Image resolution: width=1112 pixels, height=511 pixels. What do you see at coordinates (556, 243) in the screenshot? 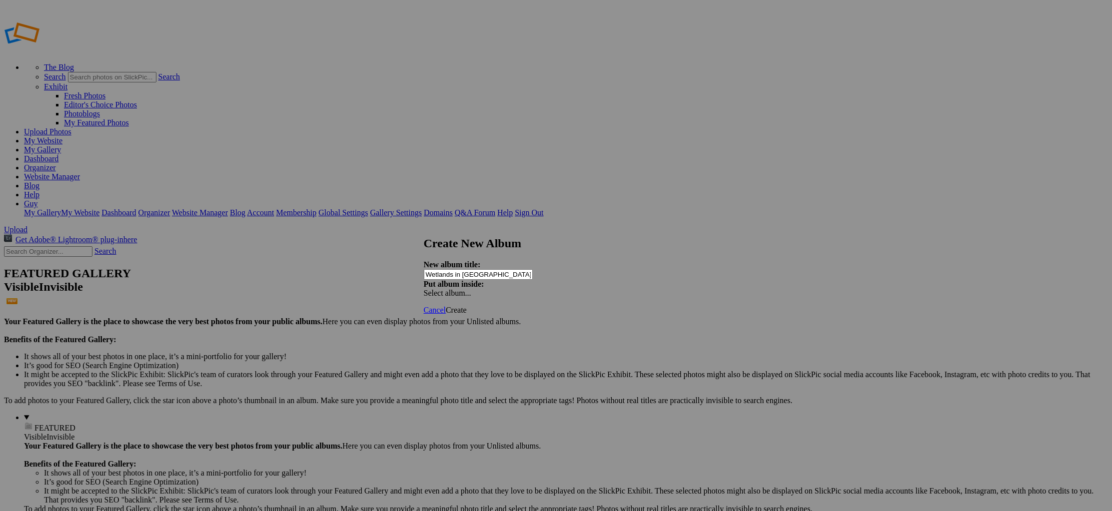
I see `h2: Create New Album` at bounding box center [556, 243].